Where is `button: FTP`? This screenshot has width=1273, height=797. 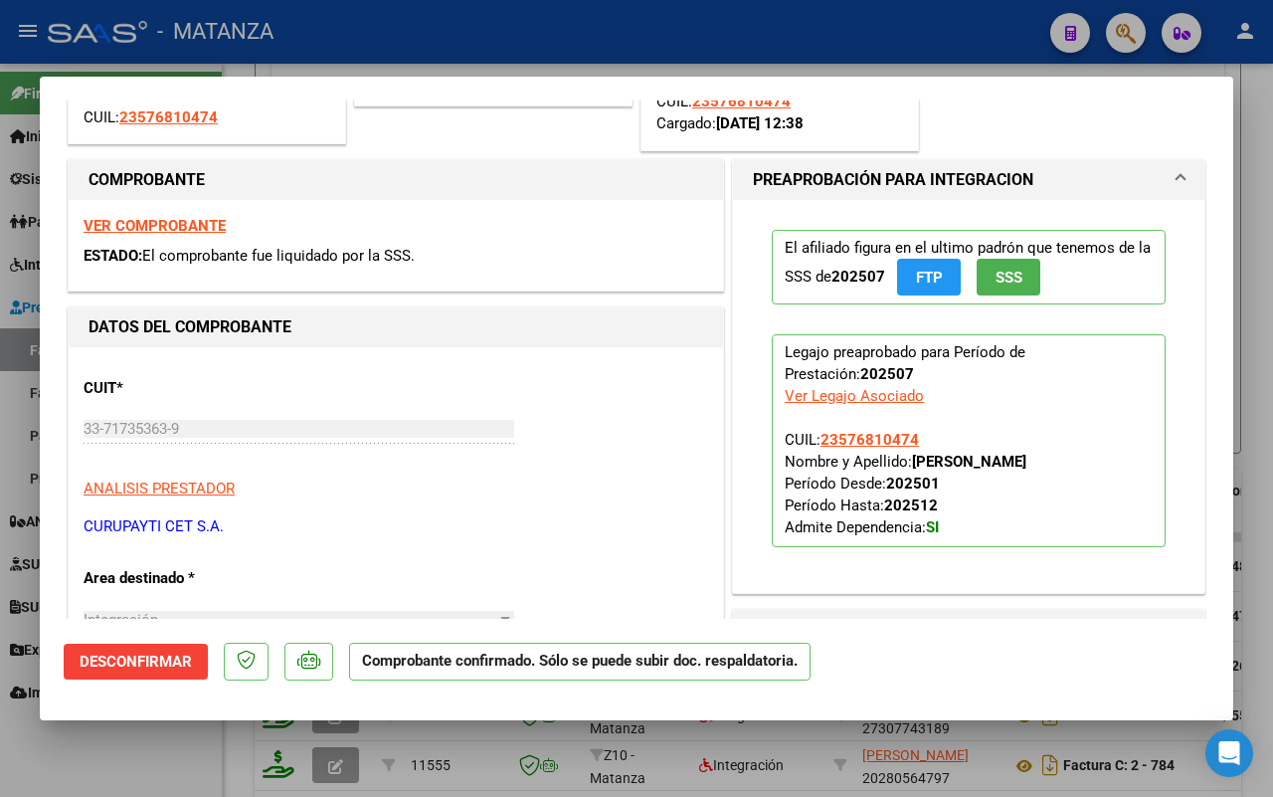
button: FTP is located at coordinates (929, 277).